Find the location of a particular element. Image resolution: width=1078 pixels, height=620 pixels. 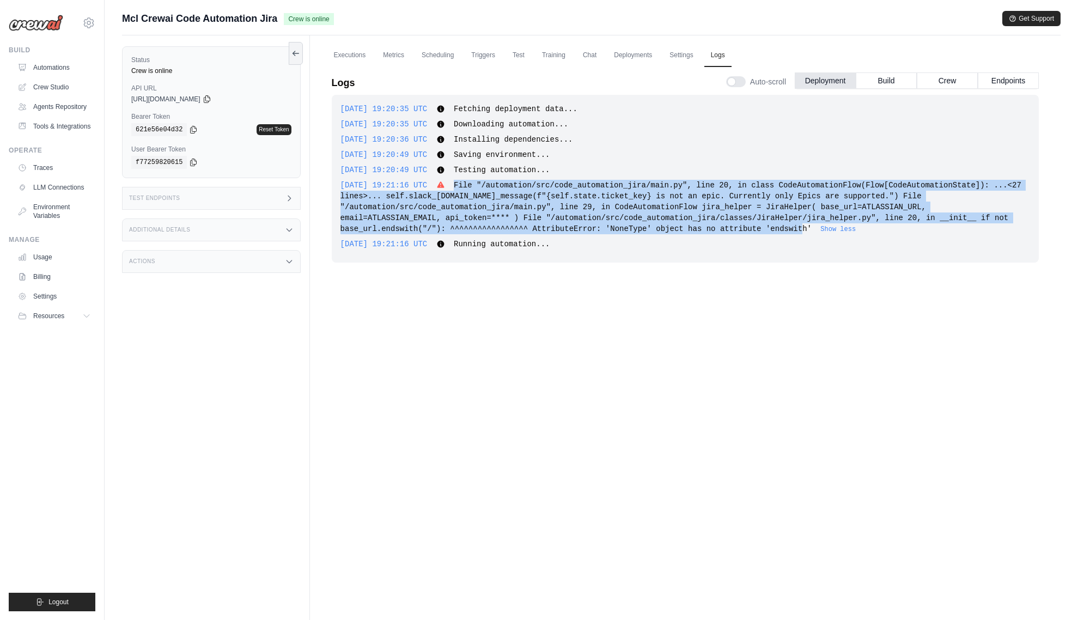

div: Manage is located at coordinates (52, 240).